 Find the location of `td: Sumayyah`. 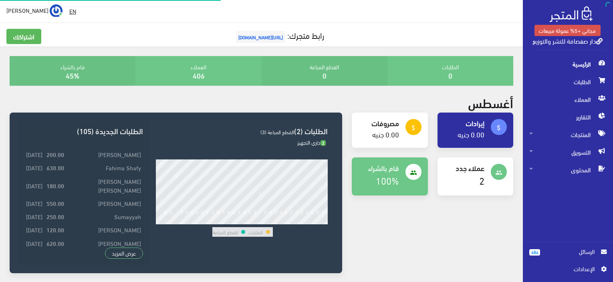

td: Sumayyah is located at coordinates (105, 216).